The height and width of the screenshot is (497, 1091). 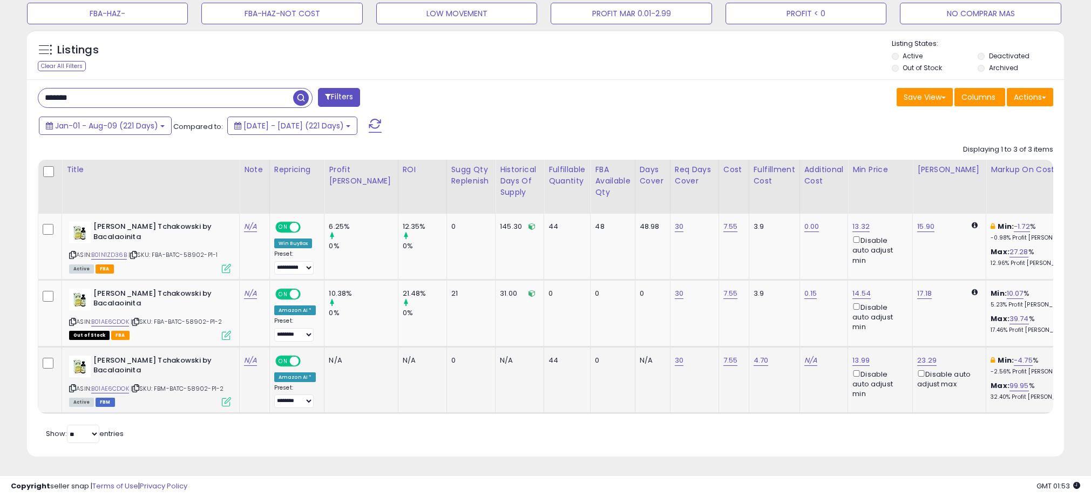 I want to click on span: | SKU: FBA-BATC-58902-P1-2, so click(x=176, y=322).